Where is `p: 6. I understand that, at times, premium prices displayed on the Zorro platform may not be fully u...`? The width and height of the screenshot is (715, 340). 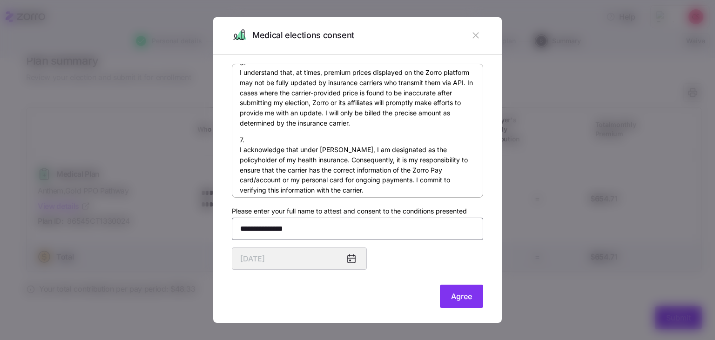 p: 6. I understand that, at times, premium prices displayed on the Zorro platform may not be fully u... is located at coordinates (358, 93).